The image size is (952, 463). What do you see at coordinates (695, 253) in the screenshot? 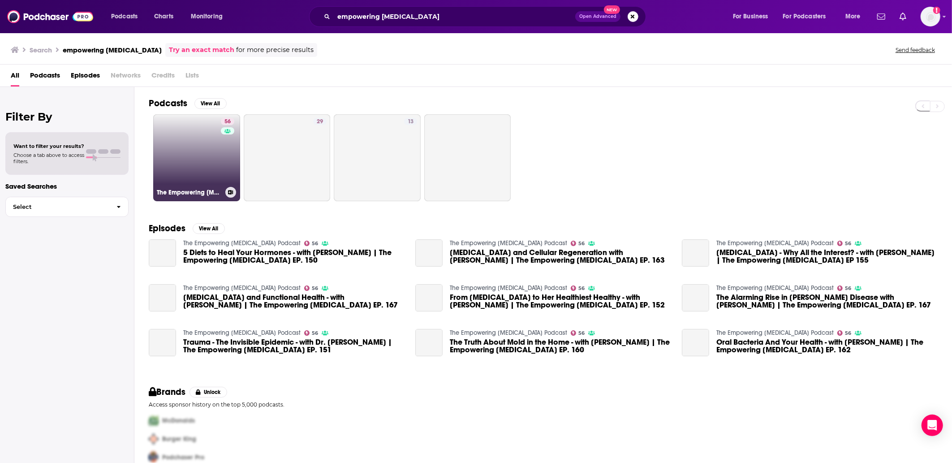
I see `a: Melatonin - Why All the Interest? - with Dr. Deanna Minich | The Empowering Neurologist EP 155` at bounding box center [695, 253].